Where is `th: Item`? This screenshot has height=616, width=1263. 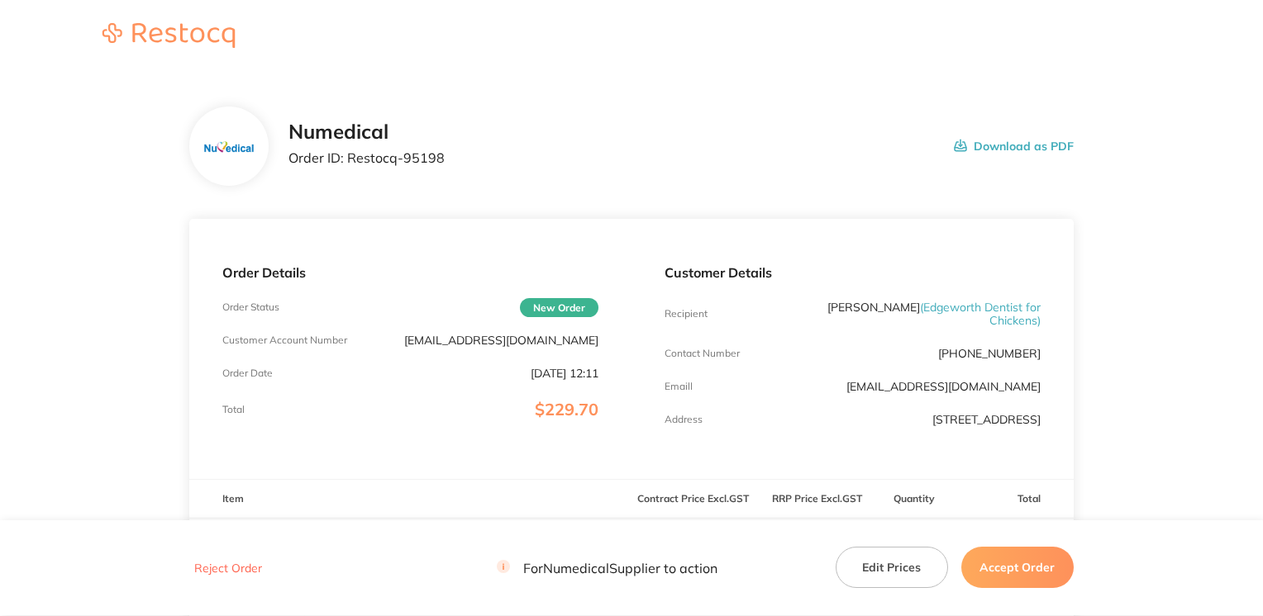
th: Item is located at coordinates (410, 499).